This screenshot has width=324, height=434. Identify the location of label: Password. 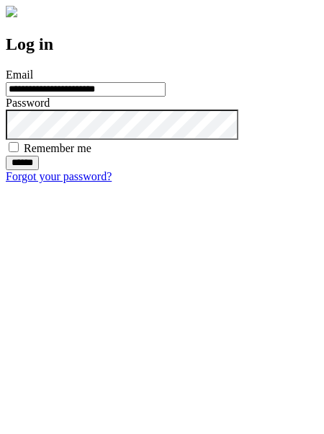
(27, 102).